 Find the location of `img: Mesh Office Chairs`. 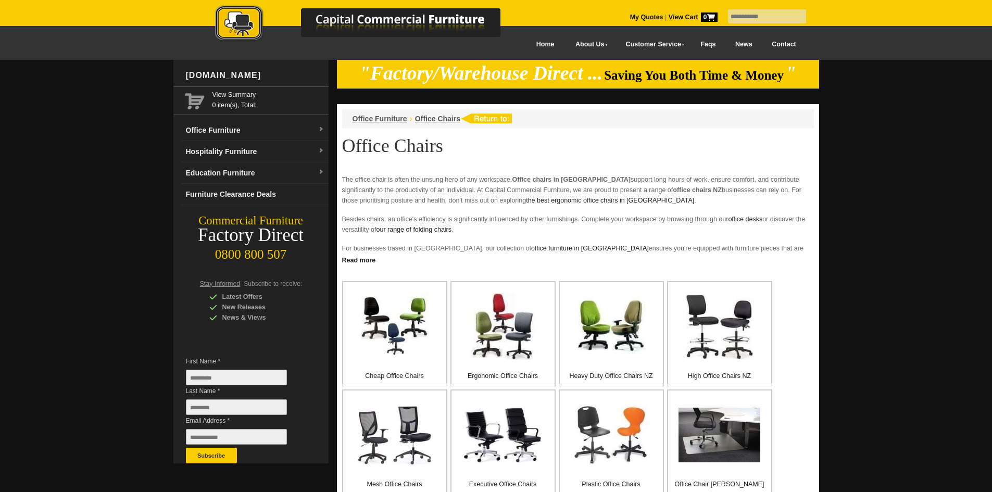

img: Mesh Office Chairs is located at coordinates (395, 435).